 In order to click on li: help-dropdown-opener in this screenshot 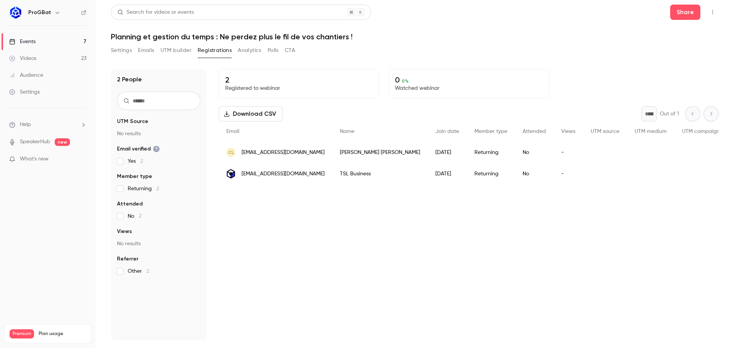, I will do `click(48, 125)`.